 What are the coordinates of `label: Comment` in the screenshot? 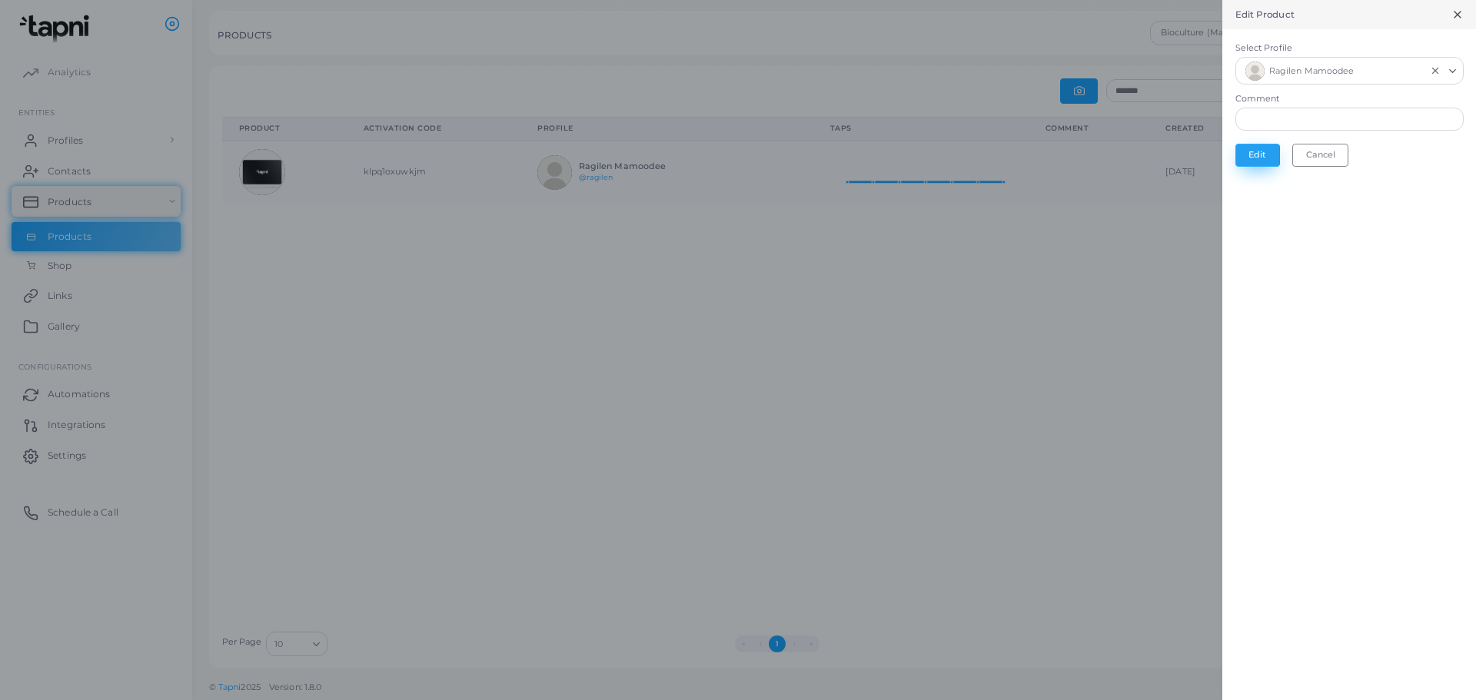 It's located at (1258, 99).